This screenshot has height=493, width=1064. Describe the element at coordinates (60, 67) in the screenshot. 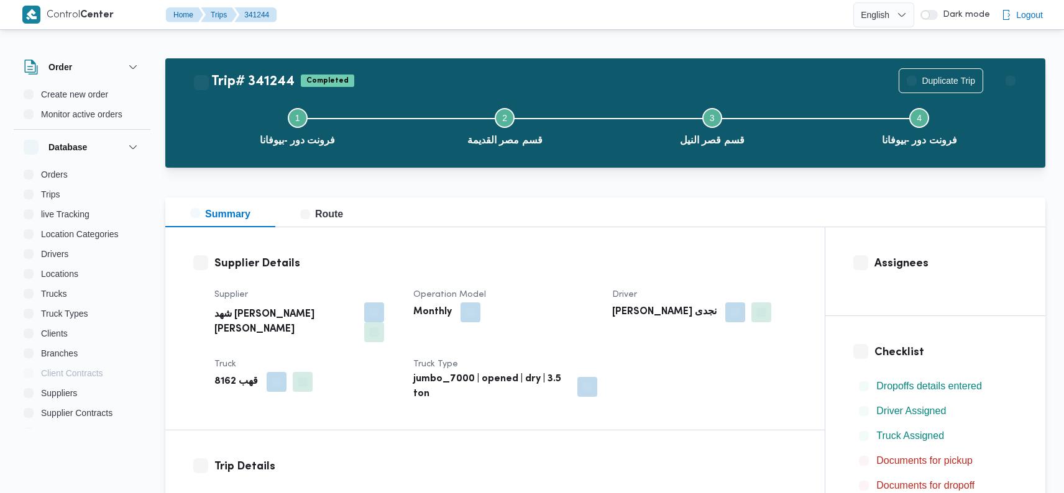

I see `h3: Order` at that location.